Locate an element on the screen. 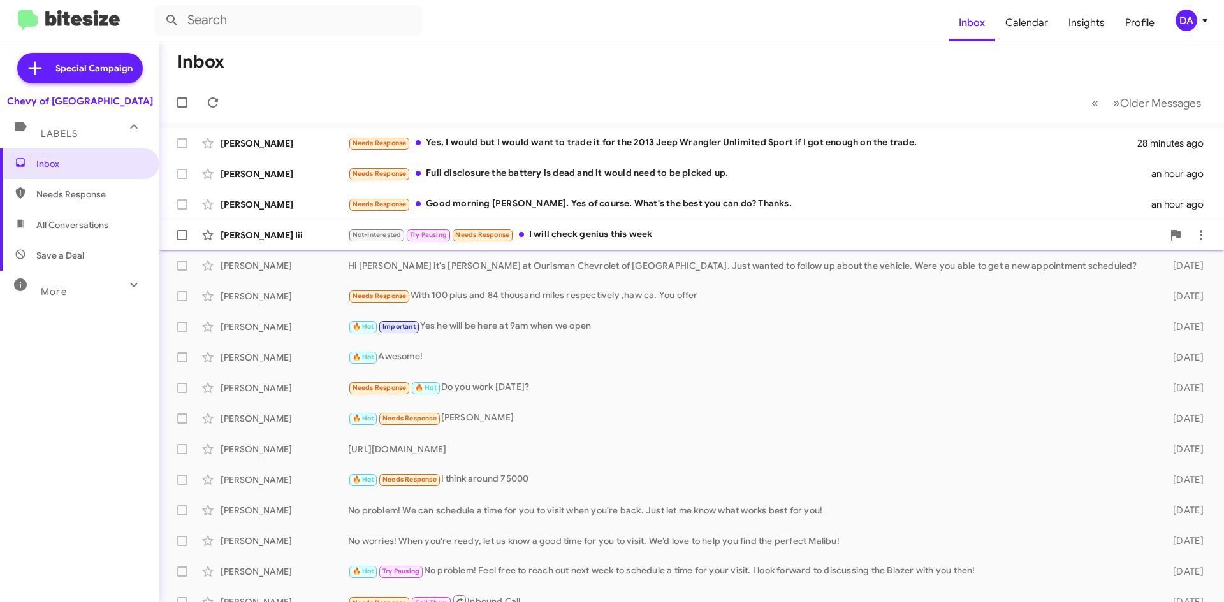  button: Next is located at coordinates (1157, 103).